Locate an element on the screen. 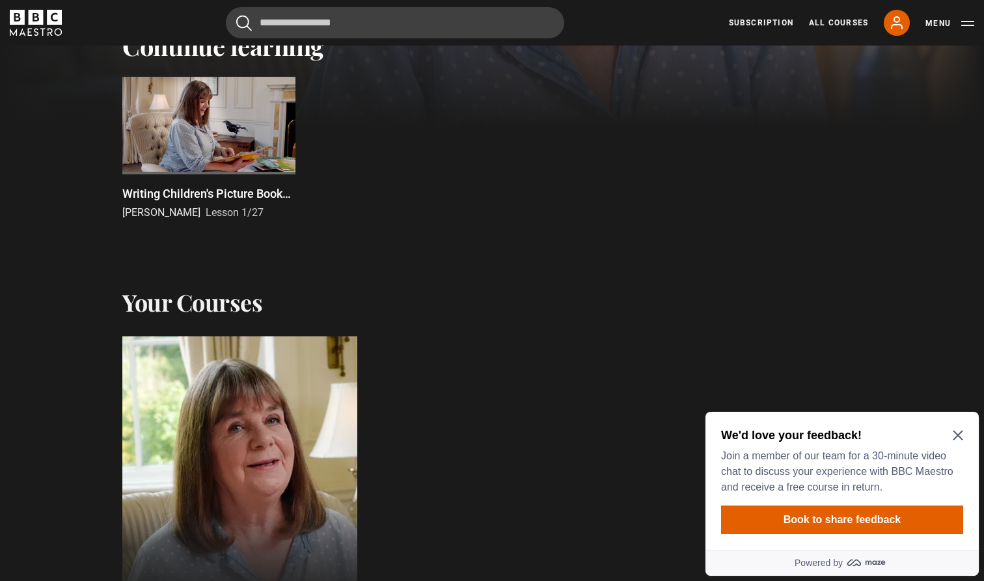 The image size is (984, 581). button: Submit the search query is located at coordinates (244, 23).